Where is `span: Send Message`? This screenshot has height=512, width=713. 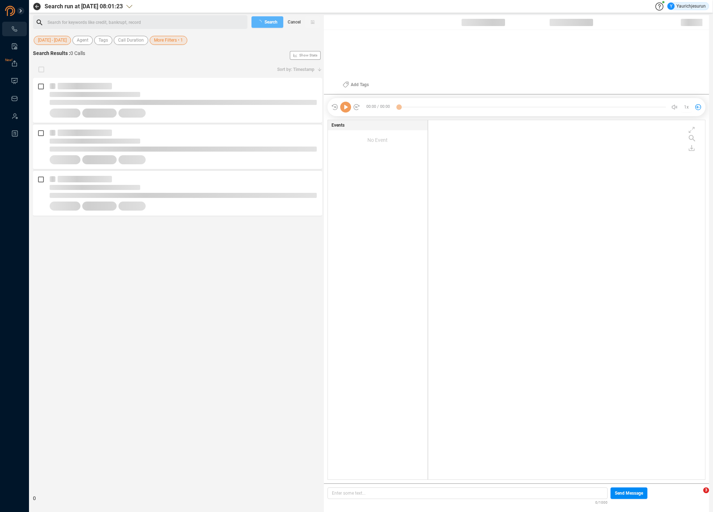
span: Send Message is located at coordinates (629, 494).